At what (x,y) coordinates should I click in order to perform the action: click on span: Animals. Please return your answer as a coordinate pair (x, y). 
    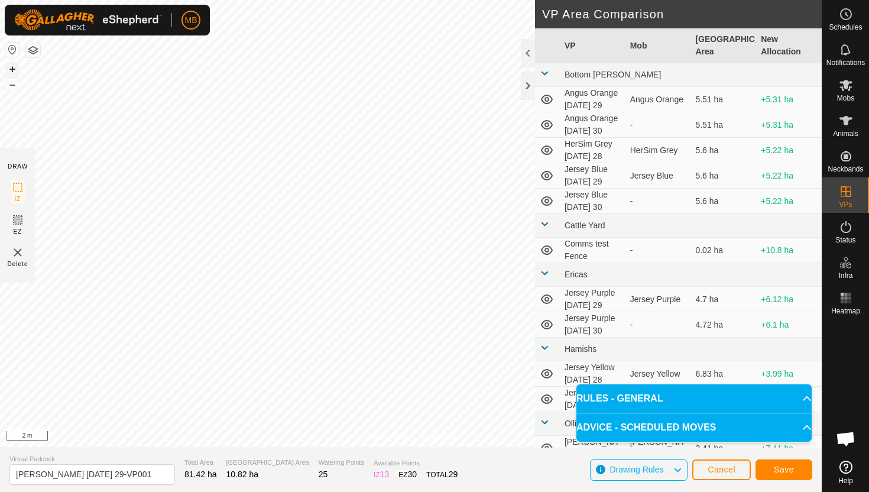
    Looking at the image, I should click on (845, 134).